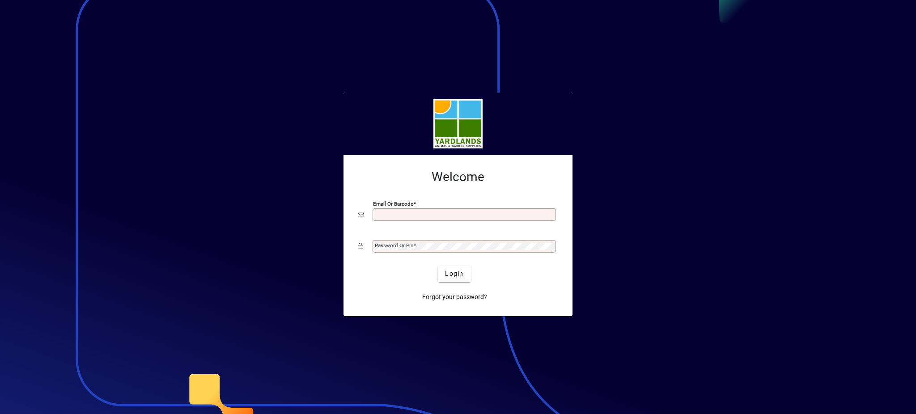  I want to click on mat-label: Password or Pin, so click(394, 246).